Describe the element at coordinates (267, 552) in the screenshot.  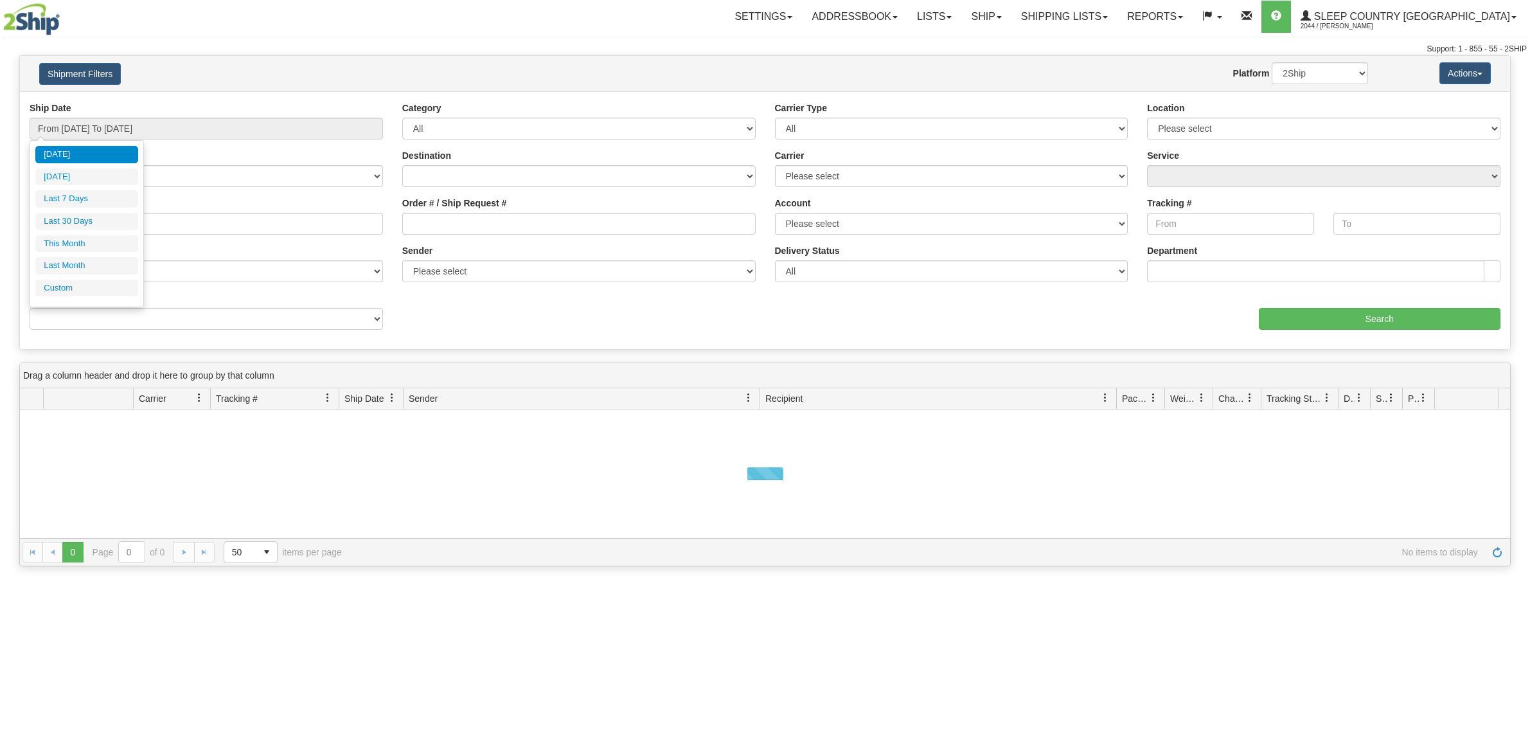
I see `span: select` at that location.